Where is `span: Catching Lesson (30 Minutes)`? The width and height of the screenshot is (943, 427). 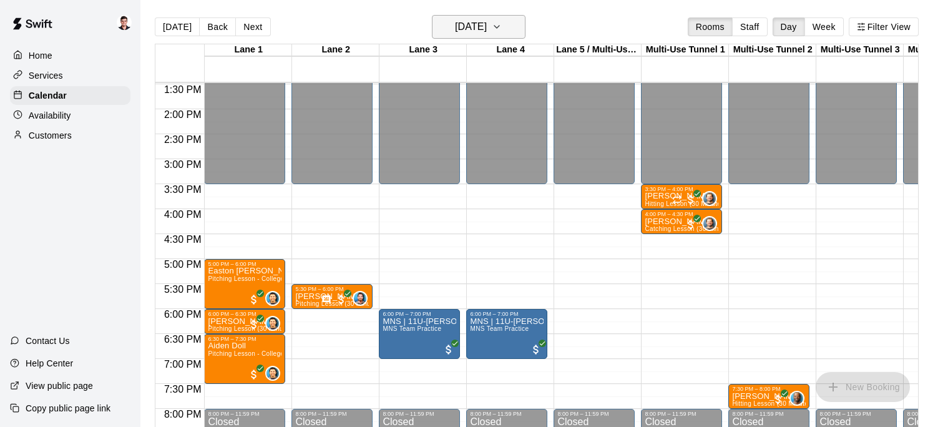
span: Catching Lesson (30 Minutes) is located at coordinates (689, 229).